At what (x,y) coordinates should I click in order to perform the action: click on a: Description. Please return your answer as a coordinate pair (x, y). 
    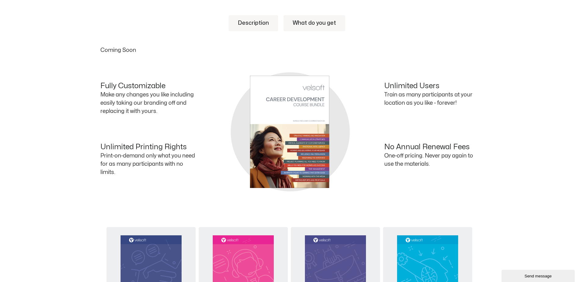
    Looking at the image, I should click on (253, 23).